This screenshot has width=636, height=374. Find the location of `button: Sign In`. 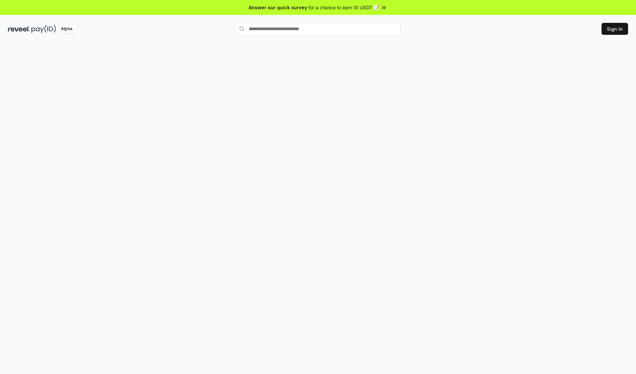

button: Sign In is located at coordinates (614, 29).